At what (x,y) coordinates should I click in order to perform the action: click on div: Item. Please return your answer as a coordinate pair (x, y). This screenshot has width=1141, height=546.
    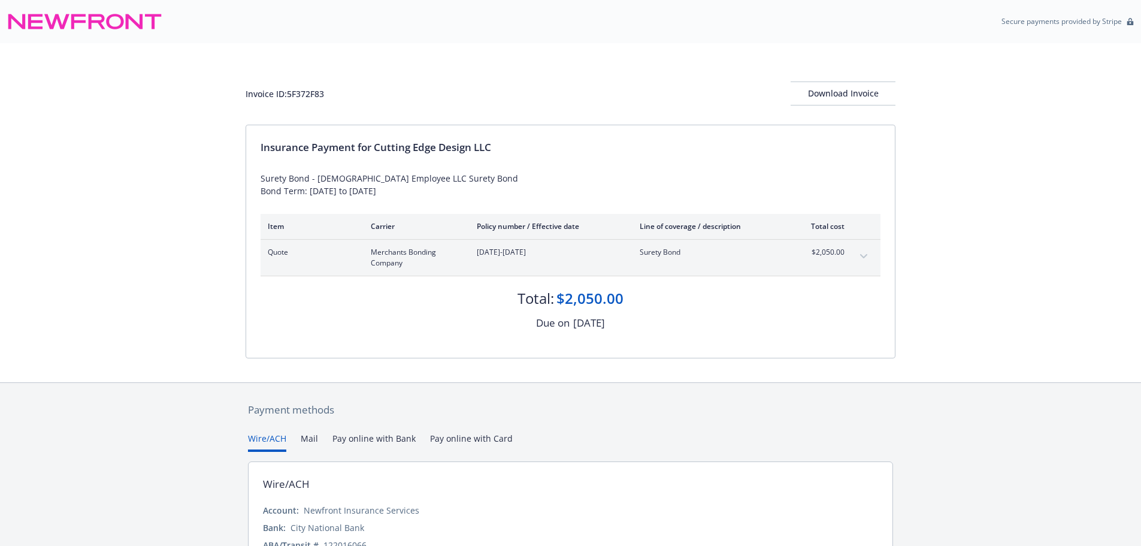
    Looking at the image, I should click on (310, 226).